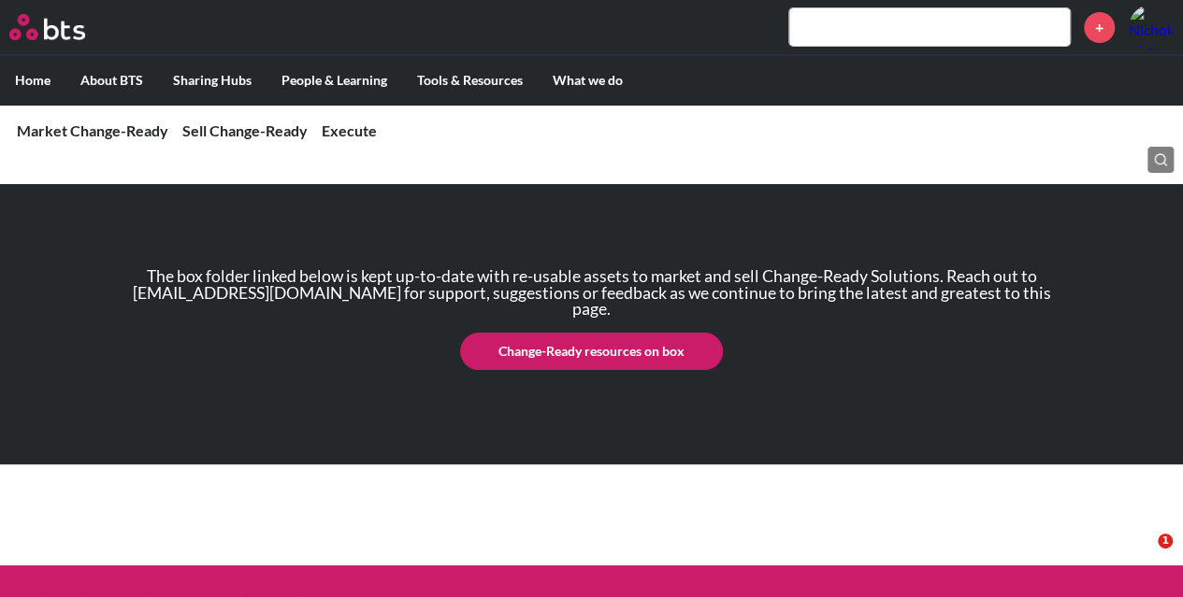 The height and width of the screenshot is (597, 1183). Describe the element at coordinates (469, 80) in the screenshot. I see `label: Tools & Resources` at that location.